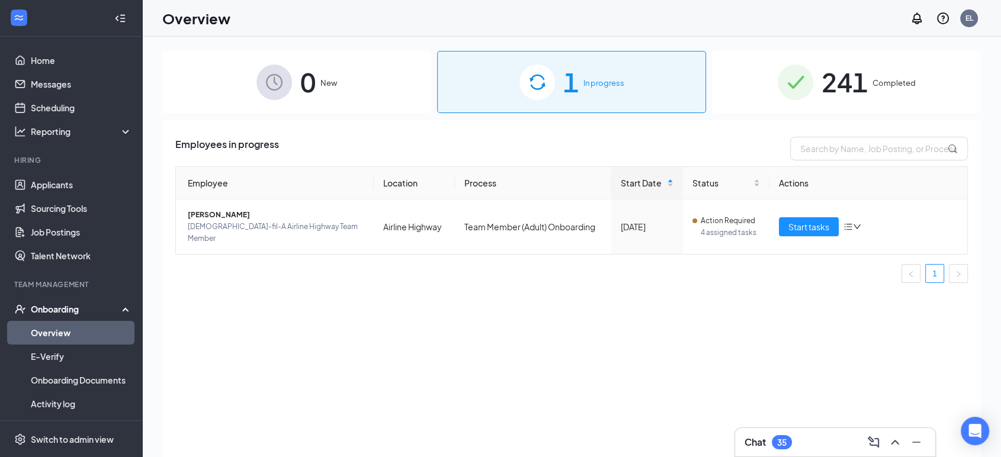 Image resolution: width=1001 pixels, height=457 pixels. Describe the element at coordinates (533, 227) in the screenshot. I see `td: Team Member (Adult) Onboarding` at that location.